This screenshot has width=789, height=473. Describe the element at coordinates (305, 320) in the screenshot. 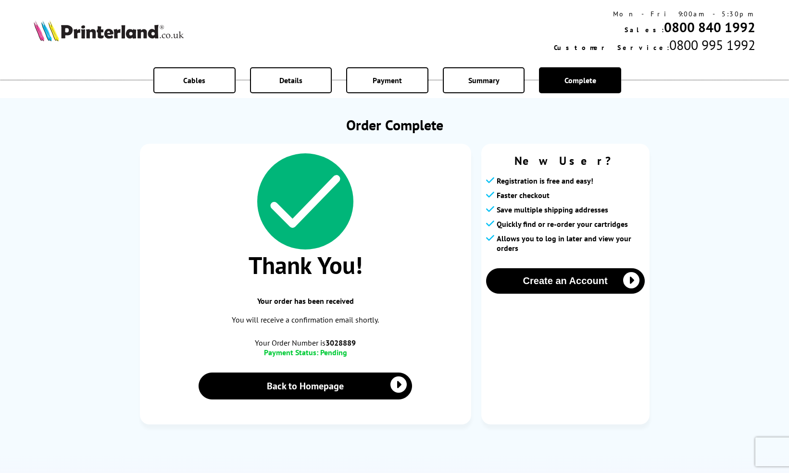

I see `p: You will receive a confirmation email shortly.` at that location.